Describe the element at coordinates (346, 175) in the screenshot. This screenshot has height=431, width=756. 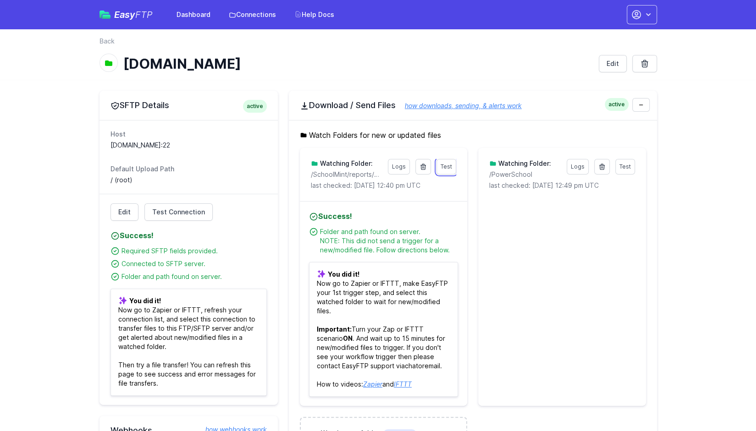
I see `p: /SchoolMint/reports/Cupp_Bobby_2202576` at that location.